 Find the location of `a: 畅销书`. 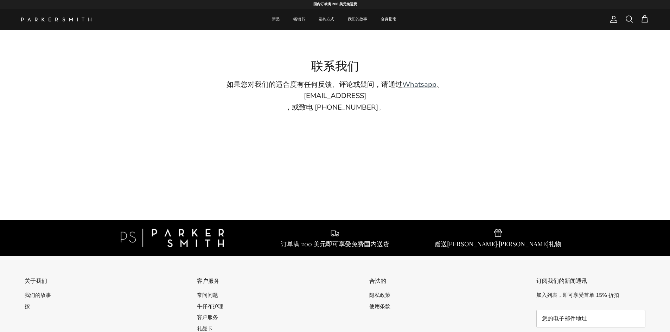

a: 畅销书 is located at coordinates (299, 19).